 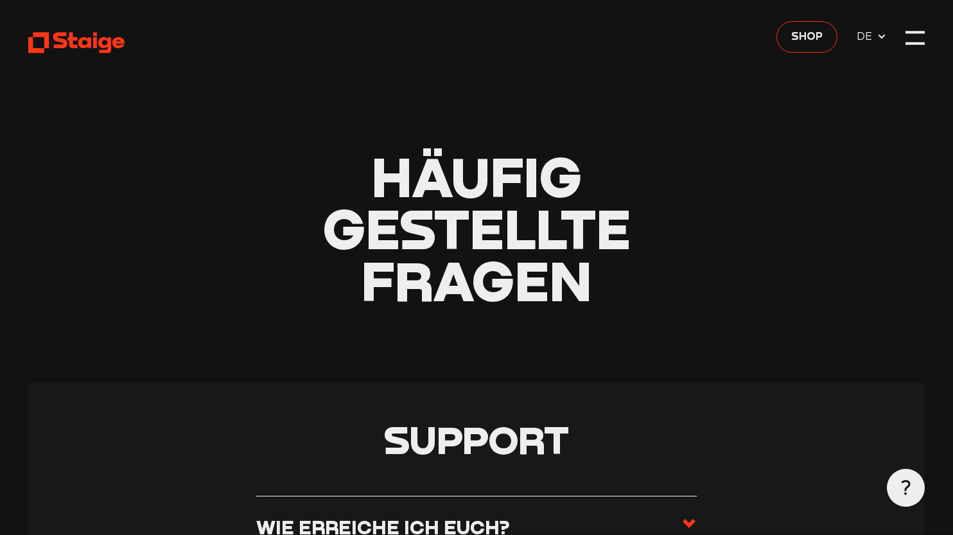 What do you see at coordinates (476, 228) in the screenshot?
I see `span: Häufig gestellte Fragen` at bounding box center [476, 228].